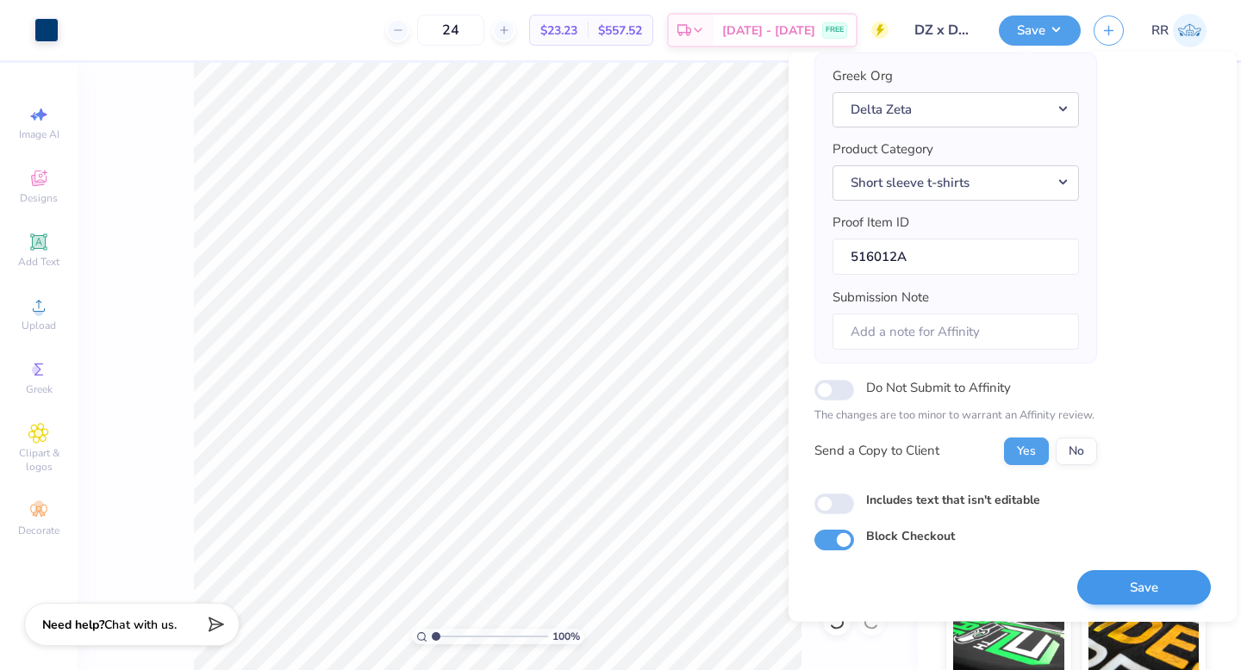  What do you see at coordinates (955, 183) in the screenshot?
I see `button: Short sleeve t-shirts` at bounding box center [955, 183].